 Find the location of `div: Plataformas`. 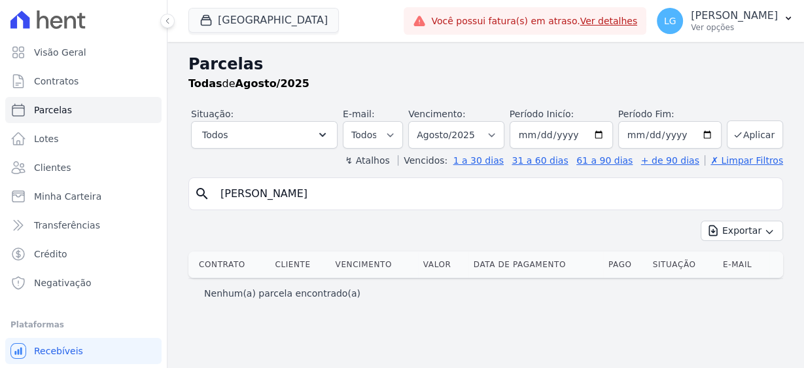

div: Plataformas is located at coordinates (83, 324).